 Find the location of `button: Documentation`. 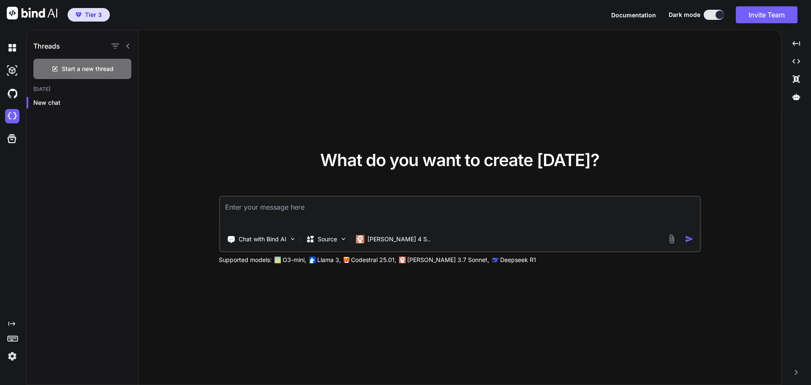

button: Documentation is located at coordinates (633, 15).